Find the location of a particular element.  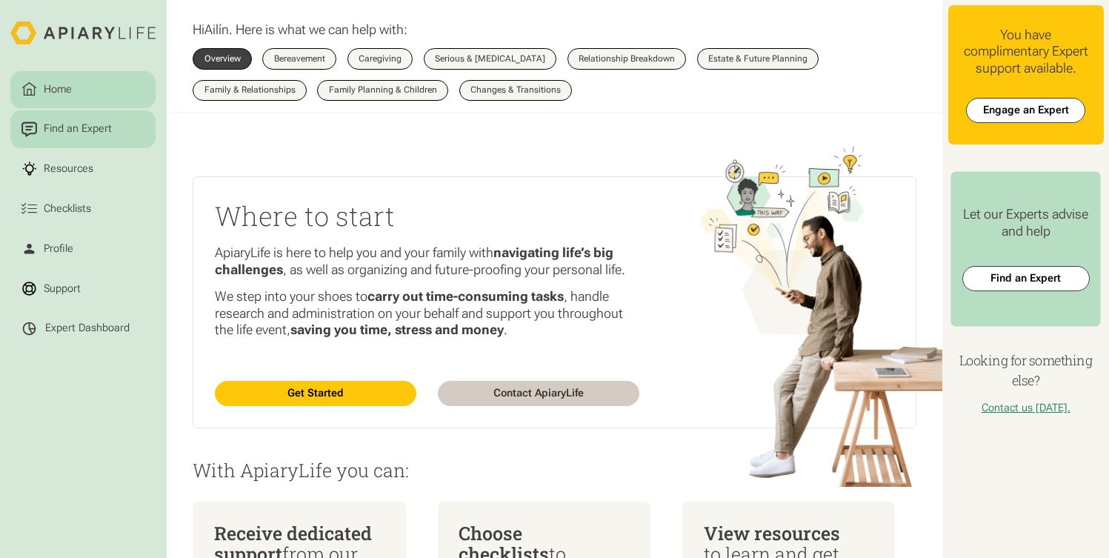

div: Caregiving is located at coordinates (380, 59).